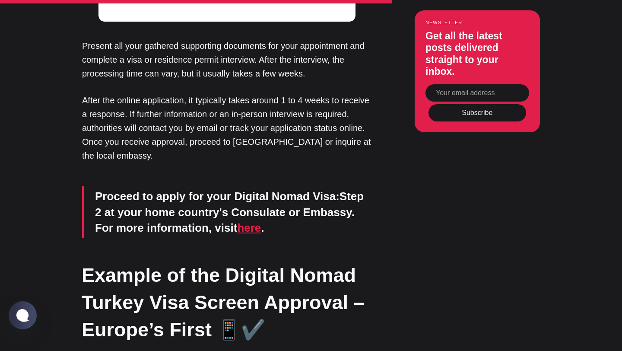  Describe the element at coordinates (477, 113) in the screenshot. I see `button: Subscribe` at that location.